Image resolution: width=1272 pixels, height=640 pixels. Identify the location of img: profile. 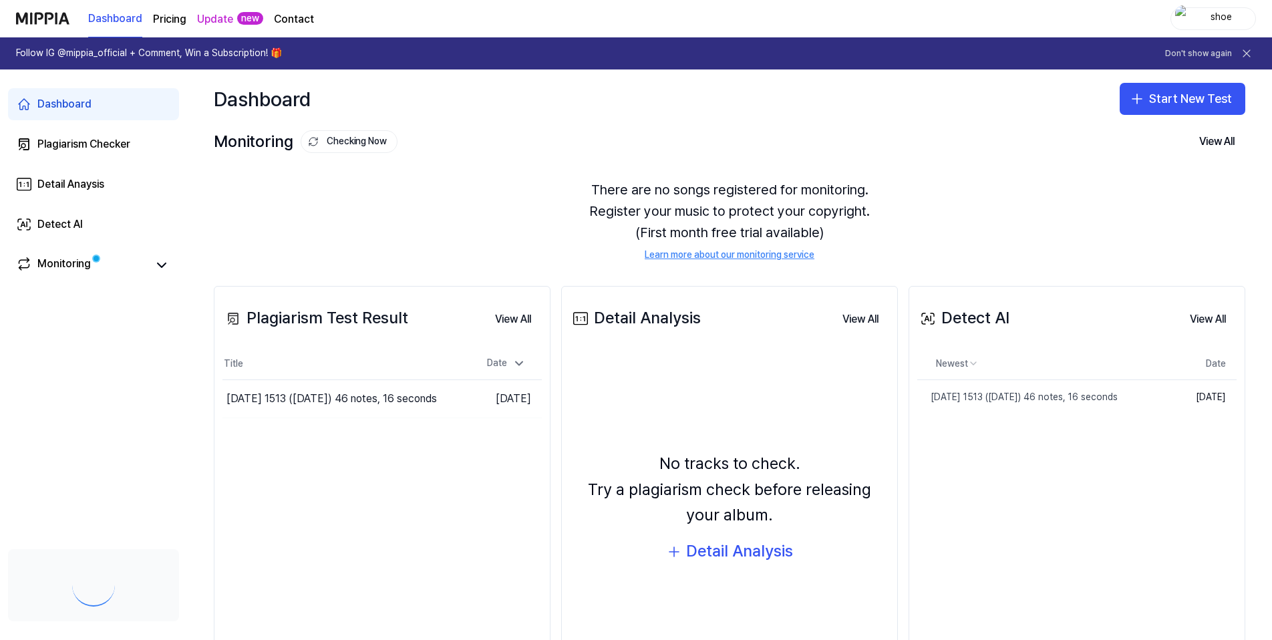
(1183, 19).